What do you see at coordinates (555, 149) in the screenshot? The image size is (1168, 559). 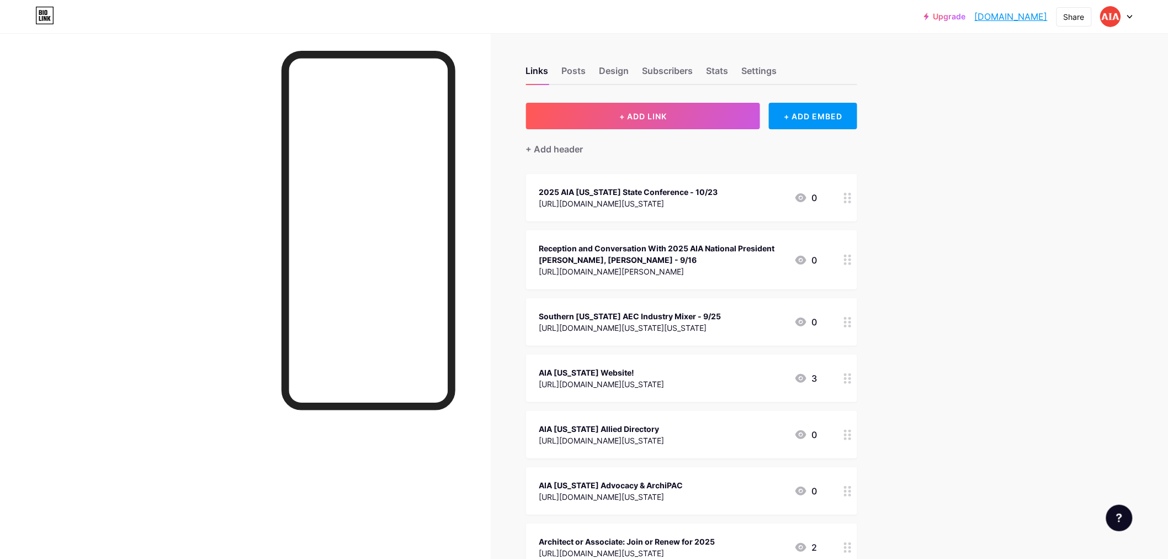 I see `div: + Add header` at bounding box center [555, 149].